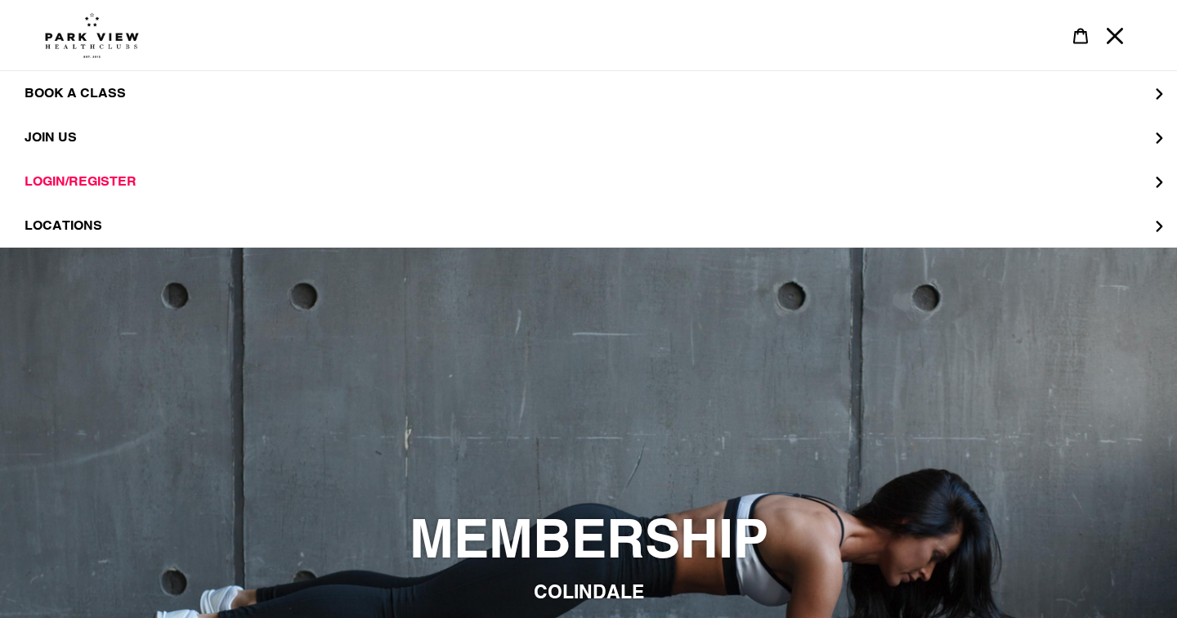 The image size is (1177, 618). I want to click on img: Park view health clubs is a gym near you., so click(92, 35).